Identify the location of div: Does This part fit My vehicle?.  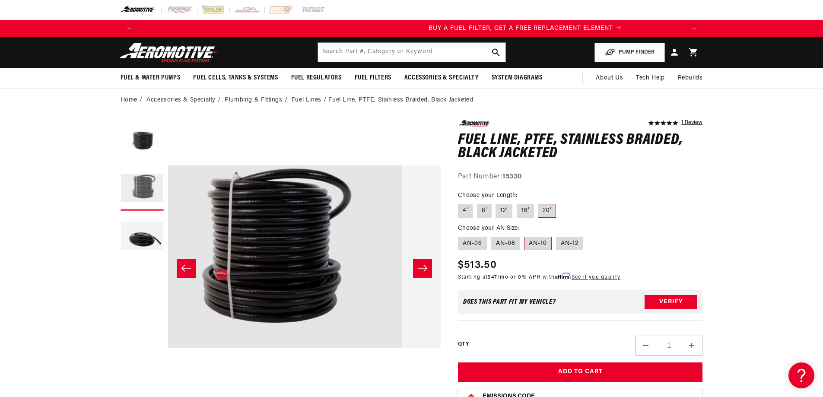
(509, 302).